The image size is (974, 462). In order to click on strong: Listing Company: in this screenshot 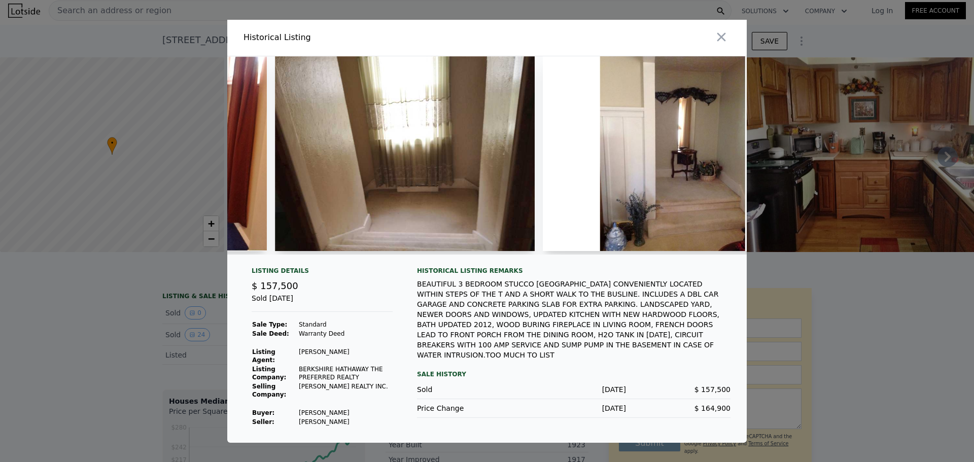, I will do `click(269, 374)`.